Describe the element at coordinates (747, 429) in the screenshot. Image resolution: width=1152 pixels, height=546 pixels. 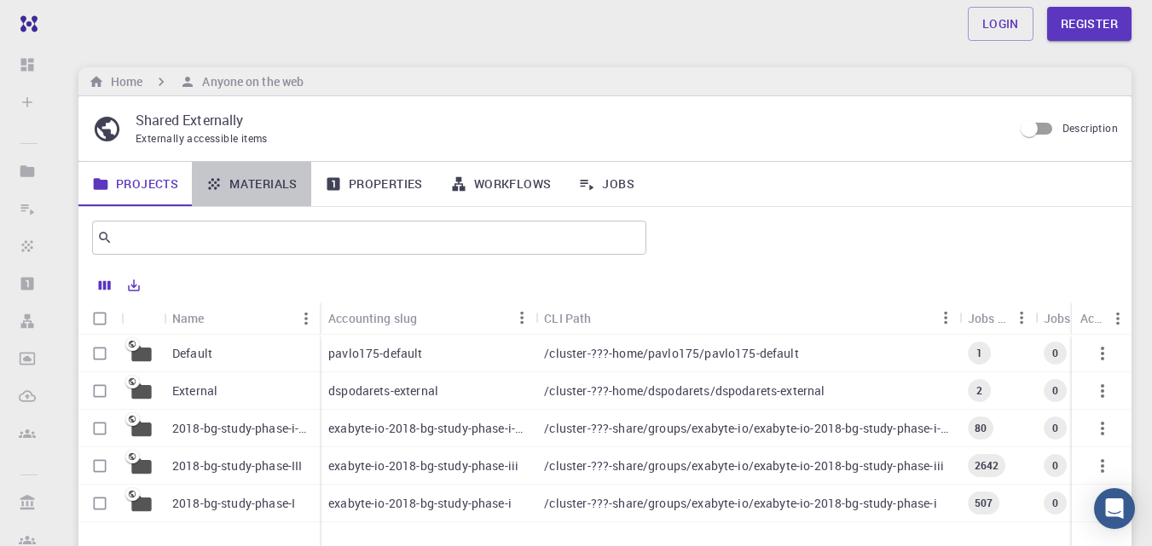
I see `p: /cluster-???-share/groups/exabyte-io/exabyte-io-2018-bg-study-phase-i-ph` at that location.